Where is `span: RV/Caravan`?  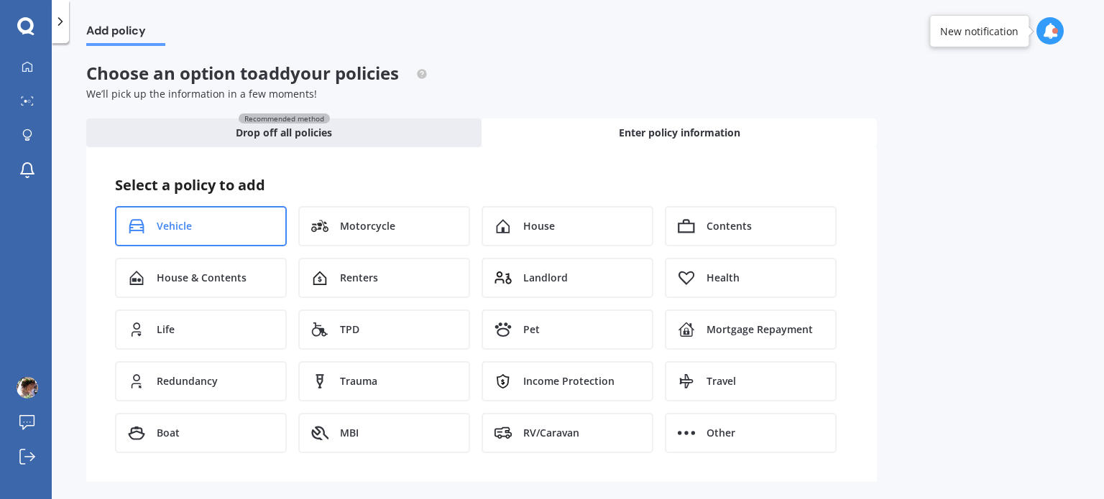
span: RV/Caravan is located at coordinates (551, 433).